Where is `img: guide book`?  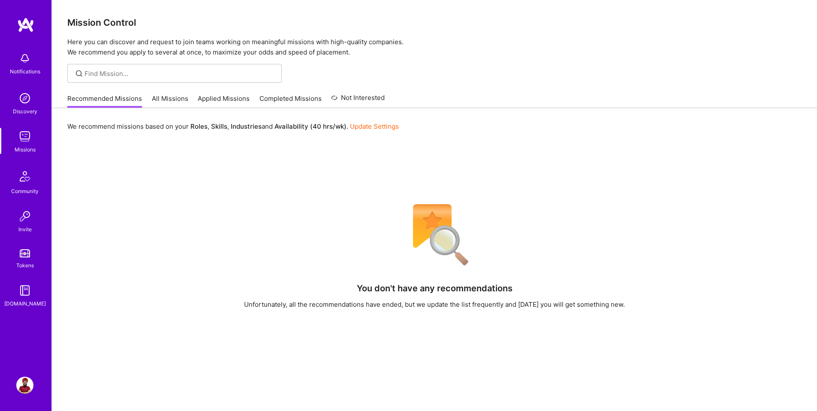
img: guide book is located at coordinates (25, 290).